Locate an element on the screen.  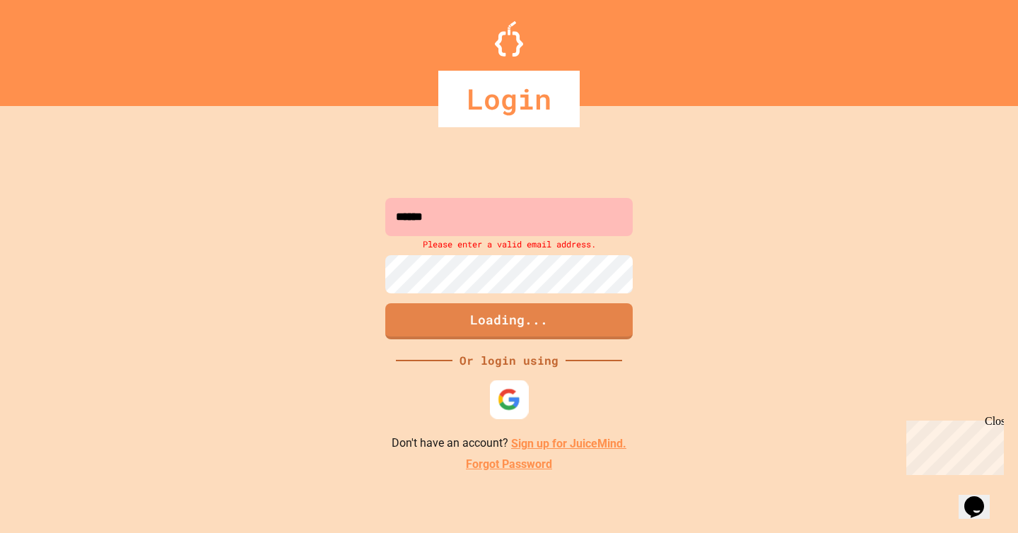
div: Or login using is located at coordinates (509, 360).